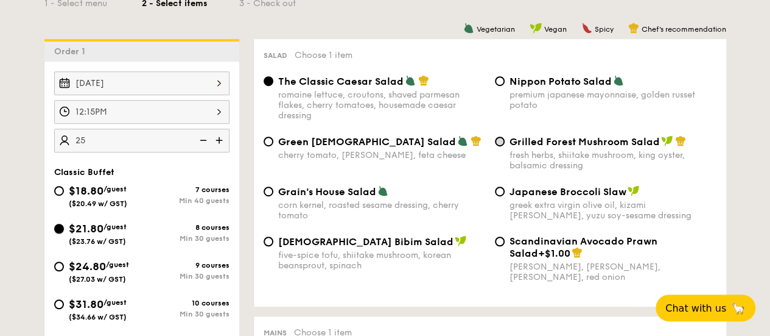 The height and width of the screenshot is (336, 770). Describe the element at coordinates (341, 81) in the screenshot. I see `span: The Classic Caesar Salad` at that location.